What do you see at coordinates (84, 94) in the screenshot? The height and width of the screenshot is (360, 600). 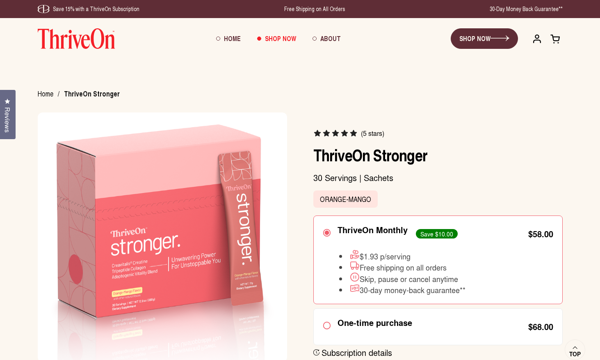 I see `nav: breadcrumbs` at bounding box center [84, 94].